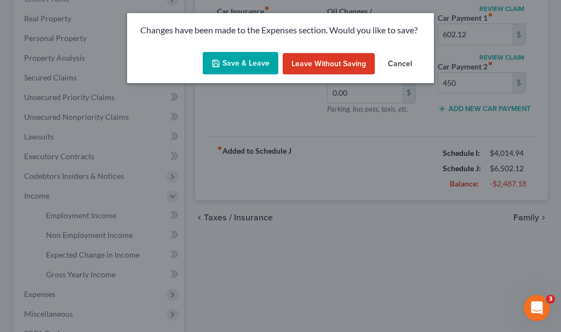  I want to click on span: 3, so click(550, 299).